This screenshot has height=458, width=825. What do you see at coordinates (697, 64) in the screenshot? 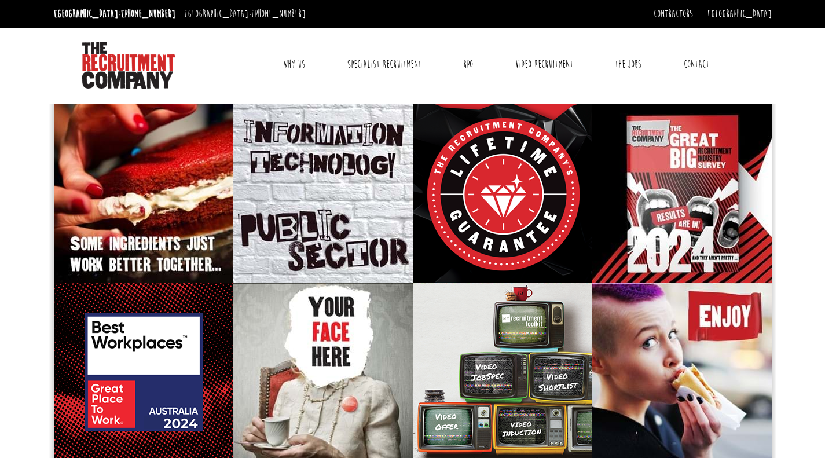
I see `a: Contact` at bounding box center [697, 64].